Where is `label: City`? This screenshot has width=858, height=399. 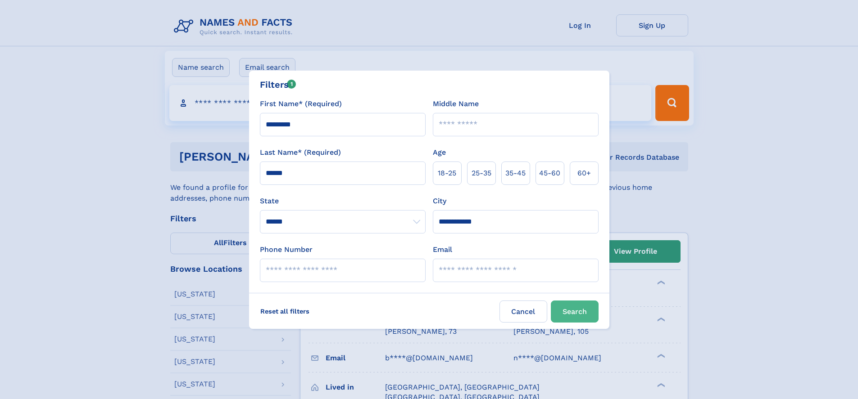 label: City is located at coordinates (439, 201).